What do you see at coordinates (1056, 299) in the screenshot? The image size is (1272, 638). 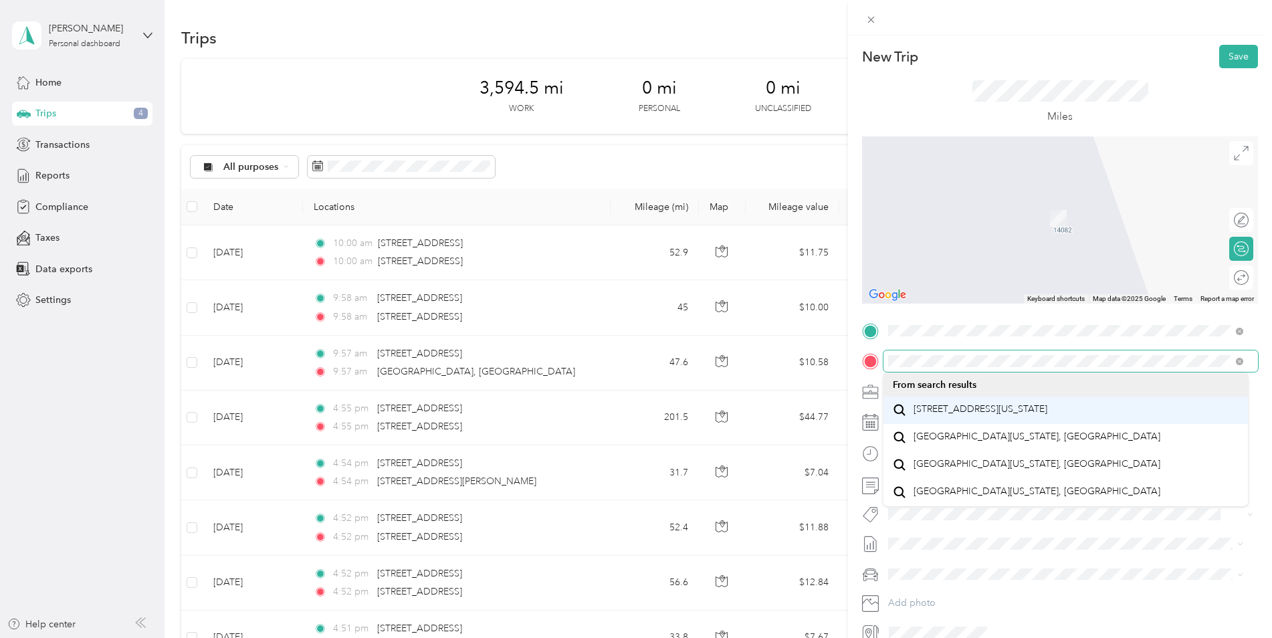 I see `button: Keyboard shortcuts` at bounding box center [1056, 299].